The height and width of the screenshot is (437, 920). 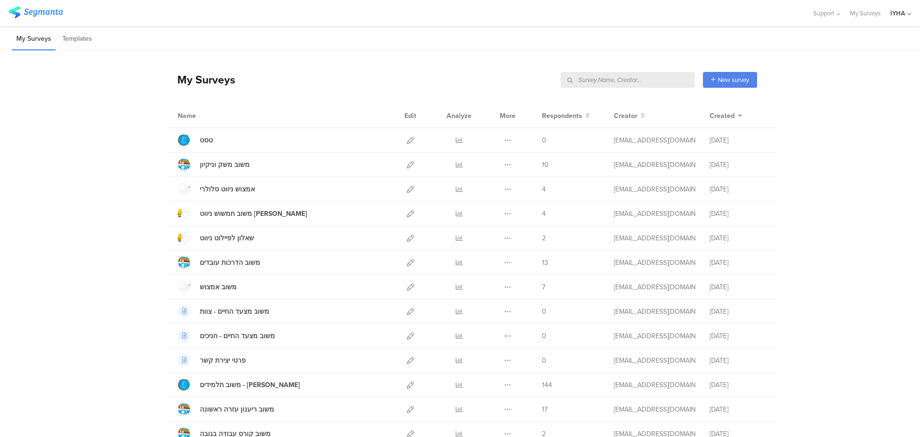 I want to click on div: משוב תלמידים - רבין, so click(x=250, y=384).